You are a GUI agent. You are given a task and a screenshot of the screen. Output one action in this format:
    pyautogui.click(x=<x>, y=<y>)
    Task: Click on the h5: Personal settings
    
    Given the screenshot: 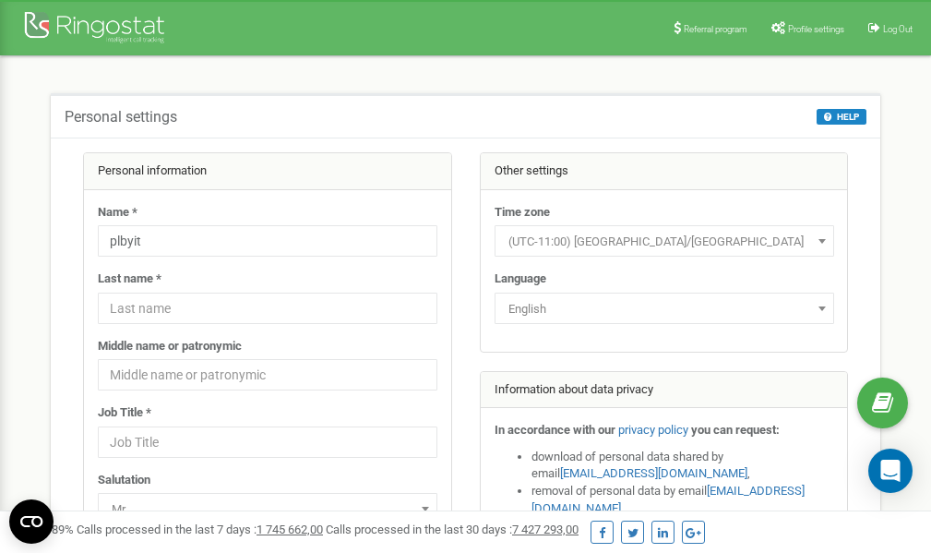 What is the action you would take?
    pyautogui.click(x=121, y=117)
    